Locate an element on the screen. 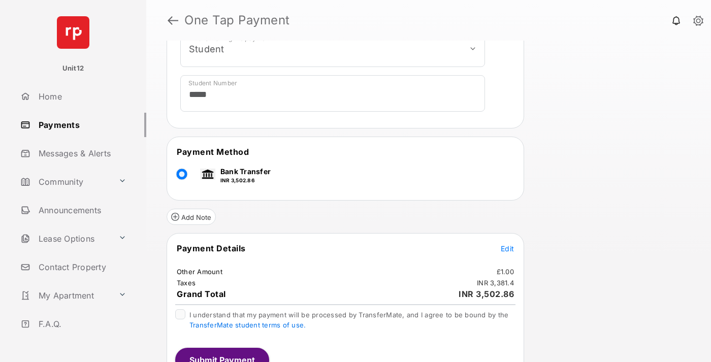 This screenshot has height=362, width=711. img: bank.png is located at coordinates (208, 174).